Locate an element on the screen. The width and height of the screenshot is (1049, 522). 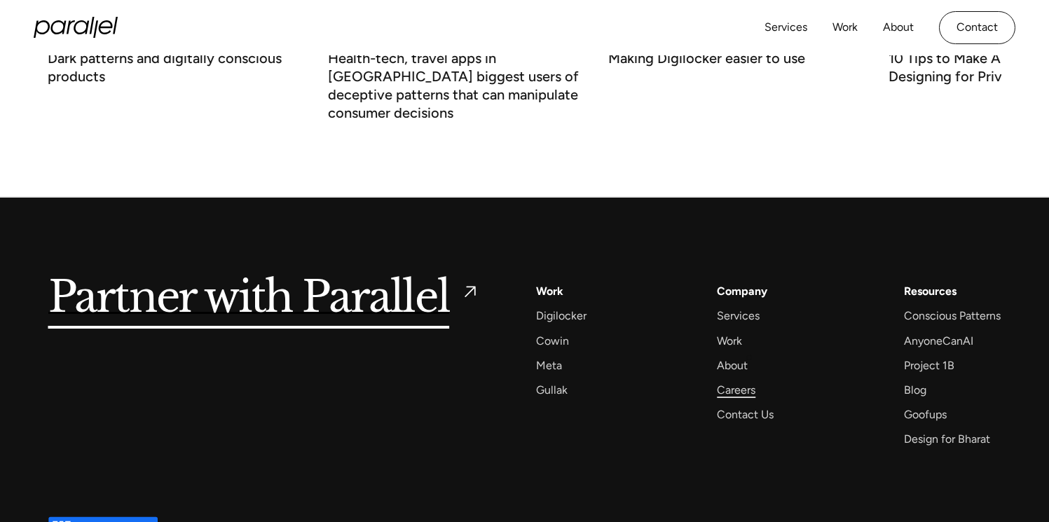
div: Meta is located at coordinates (549, 365).